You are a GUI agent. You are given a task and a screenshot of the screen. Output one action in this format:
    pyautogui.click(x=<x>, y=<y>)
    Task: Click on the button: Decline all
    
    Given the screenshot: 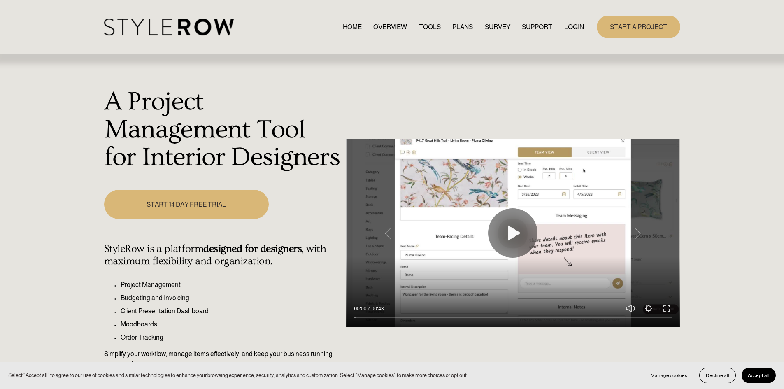 What is the action you would take?
    pyautogui.click(x=717, y=375)
    